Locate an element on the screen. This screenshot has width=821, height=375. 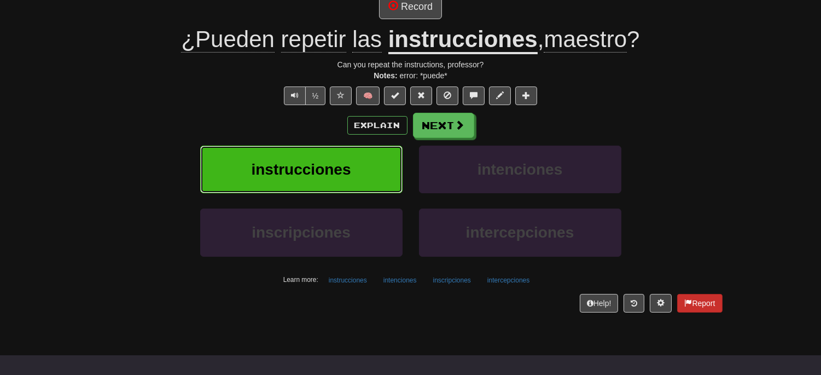
button: Set this sentence to 100% Mastered (alt+m) is located at coordinates (395, 96).